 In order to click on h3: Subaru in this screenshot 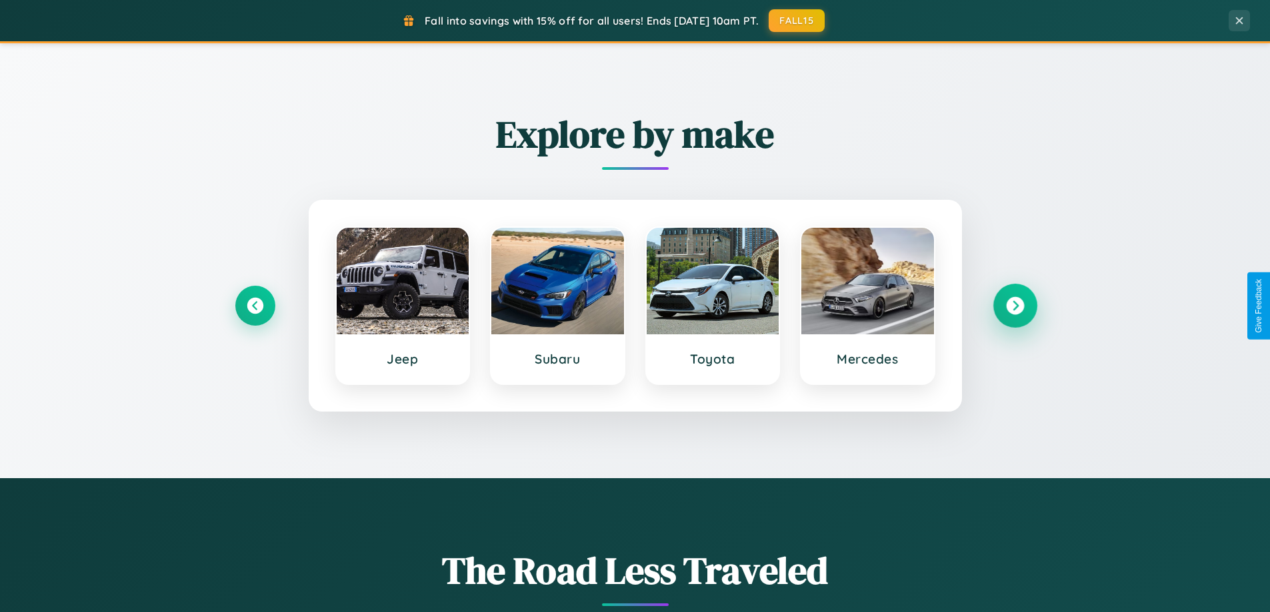, I will do `click(557, 359)`.